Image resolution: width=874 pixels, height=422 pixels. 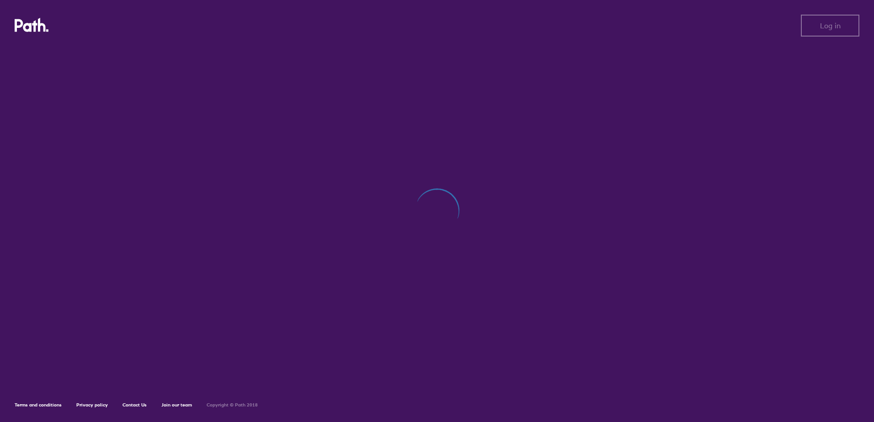 What do you see at coordinates (830, 26) in the screenshot?
I see `span: Log in` at bounding box center [830, 26].